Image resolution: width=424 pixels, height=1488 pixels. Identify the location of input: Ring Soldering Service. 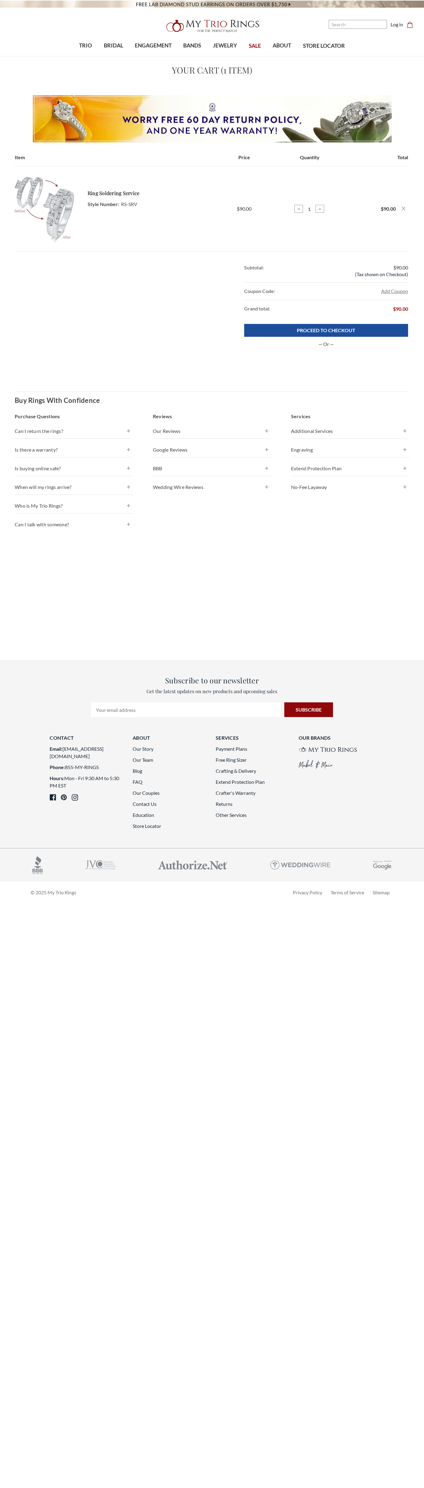
(309, 209).